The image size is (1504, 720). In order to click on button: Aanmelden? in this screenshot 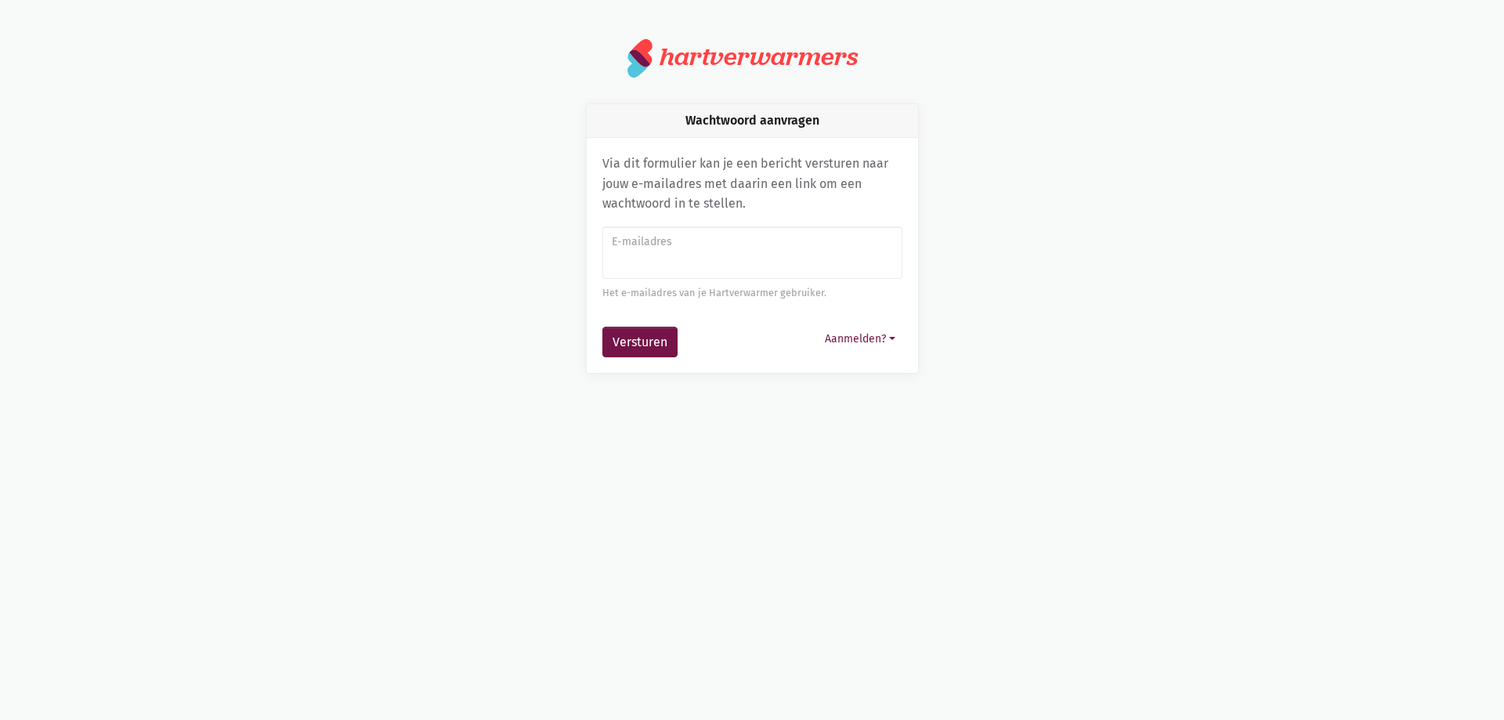, I will do `click(860, 338)`.